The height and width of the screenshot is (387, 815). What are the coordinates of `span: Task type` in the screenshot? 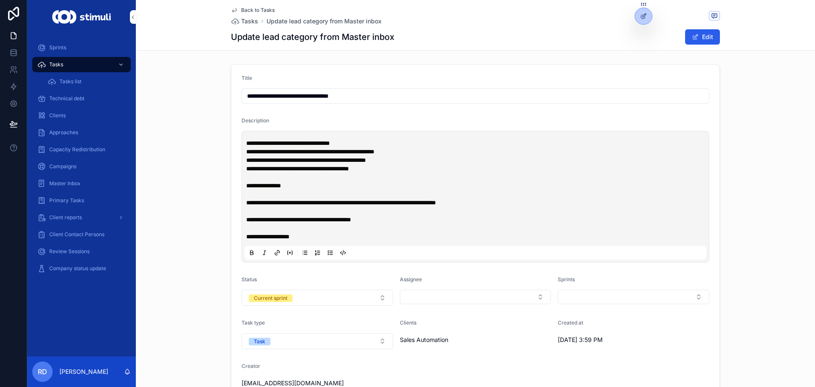 It's located at (253, 322).